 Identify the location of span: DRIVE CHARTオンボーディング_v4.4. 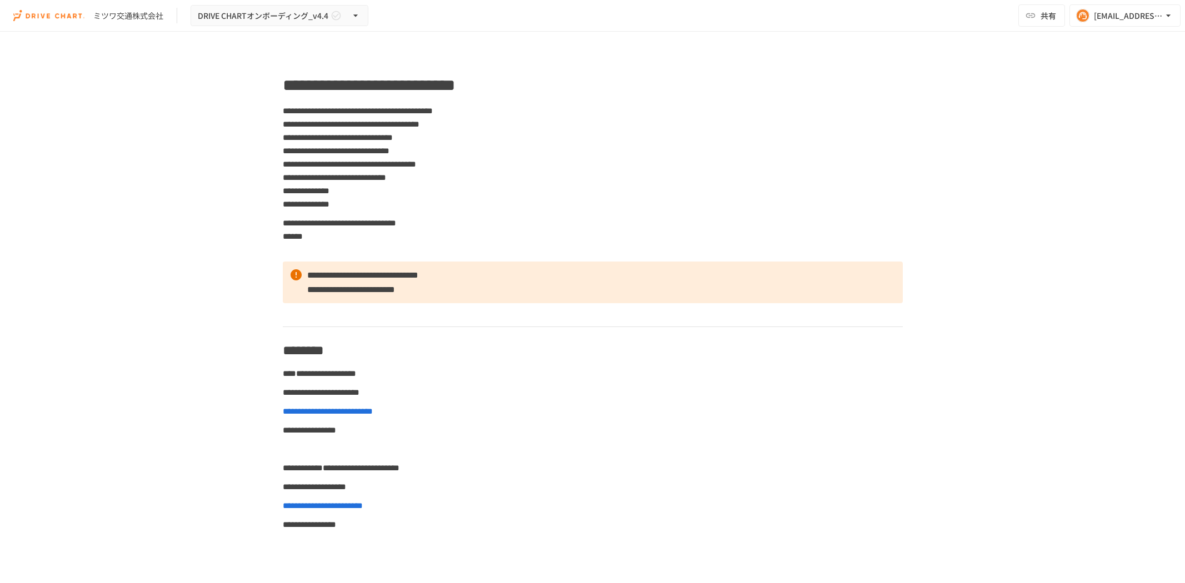
(263, 16).